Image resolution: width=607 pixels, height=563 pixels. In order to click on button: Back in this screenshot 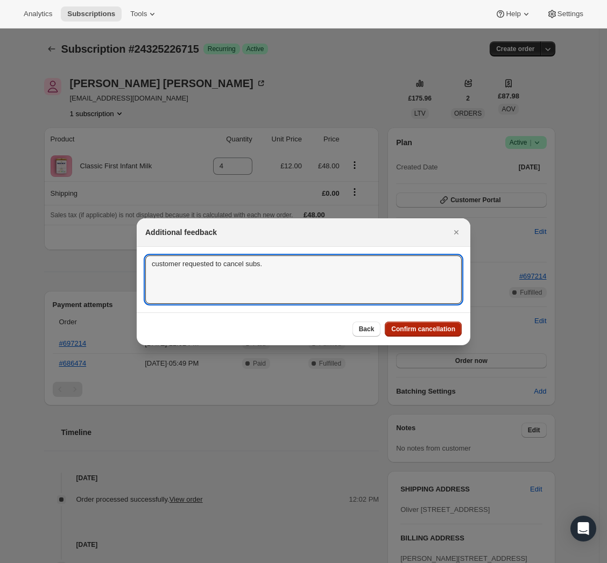, I will do `click(366, 329)`.